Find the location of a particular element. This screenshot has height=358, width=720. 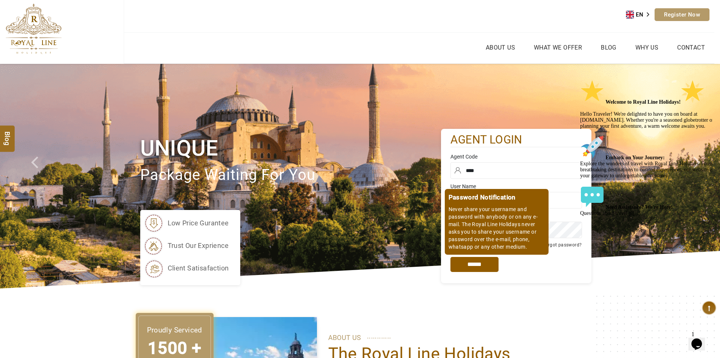

h2: agent login is located at coordinates (516, 140).